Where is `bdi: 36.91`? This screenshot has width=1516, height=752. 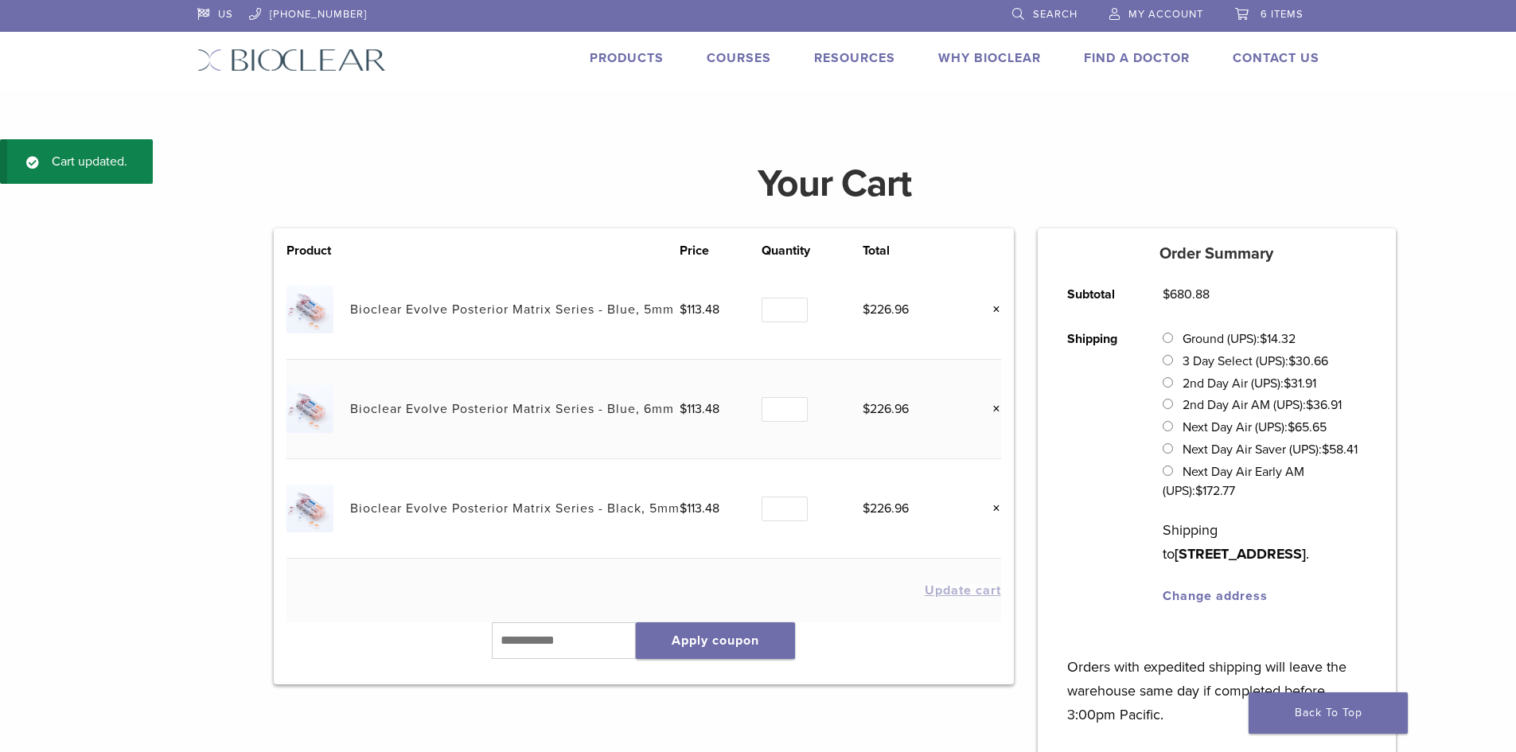
bdi: 36.91 is located at coordinates (1324, 405).